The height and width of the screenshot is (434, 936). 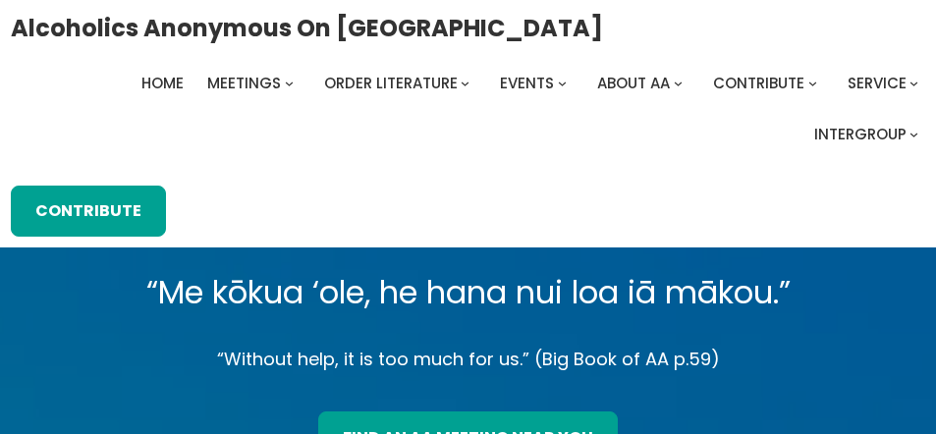 I want to click on button: About AA submenu, so click(x=677, y=82).